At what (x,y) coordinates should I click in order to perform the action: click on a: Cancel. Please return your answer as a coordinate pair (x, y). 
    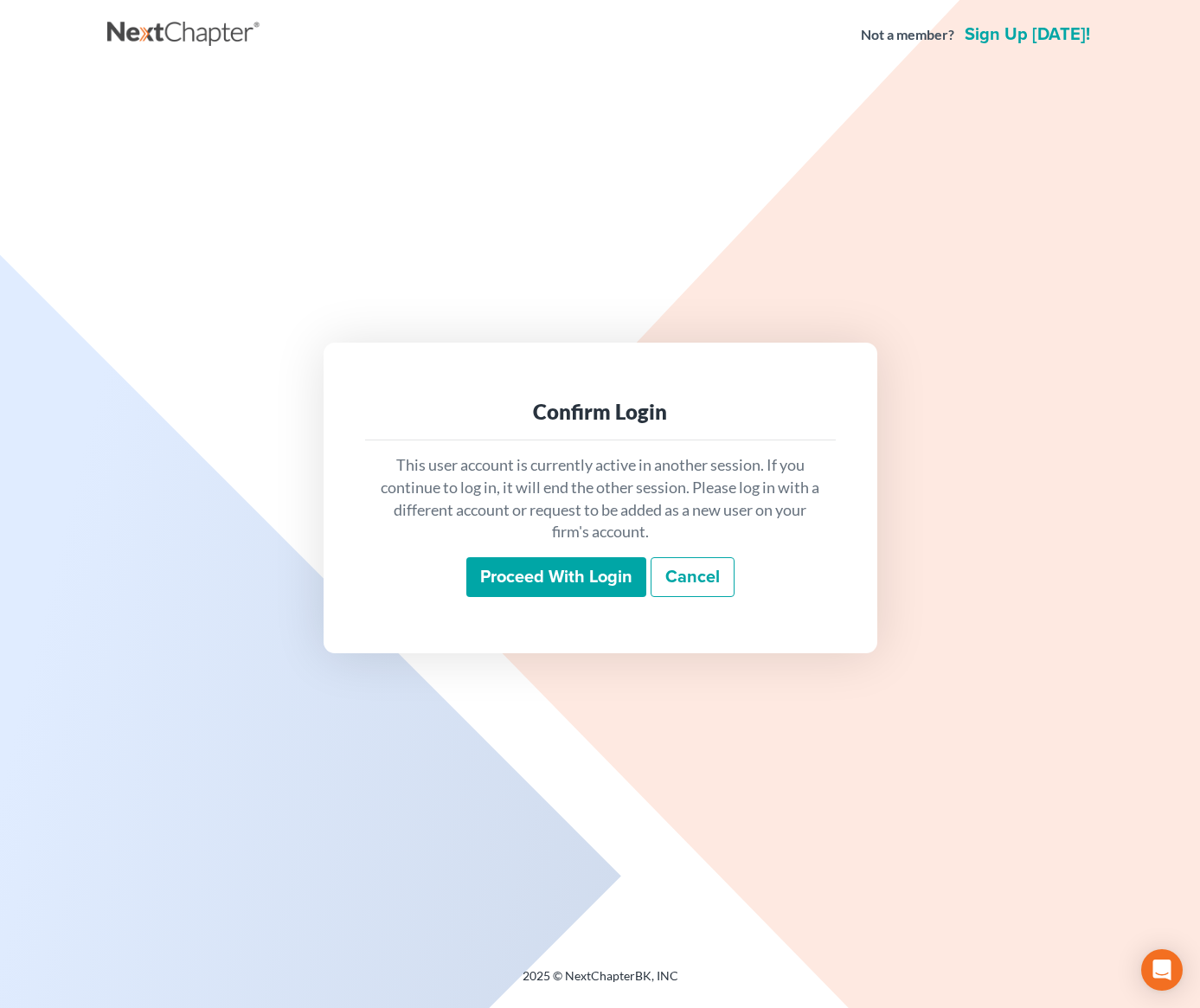
    Looking at the image, I should click on (692, 577).